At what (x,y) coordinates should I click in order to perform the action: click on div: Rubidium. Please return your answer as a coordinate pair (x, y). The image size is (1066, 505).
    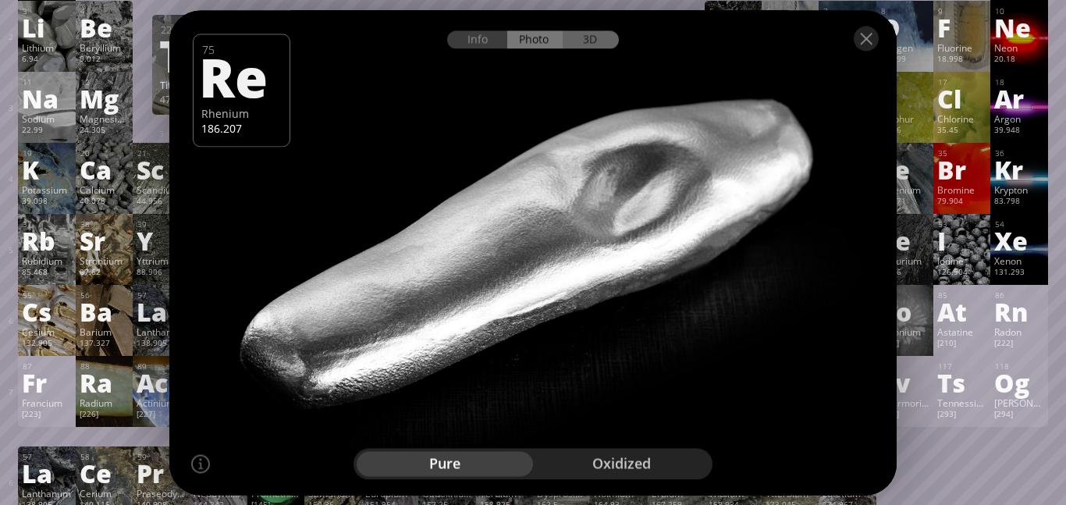
    Looking at the image, I should click on (46, 261).